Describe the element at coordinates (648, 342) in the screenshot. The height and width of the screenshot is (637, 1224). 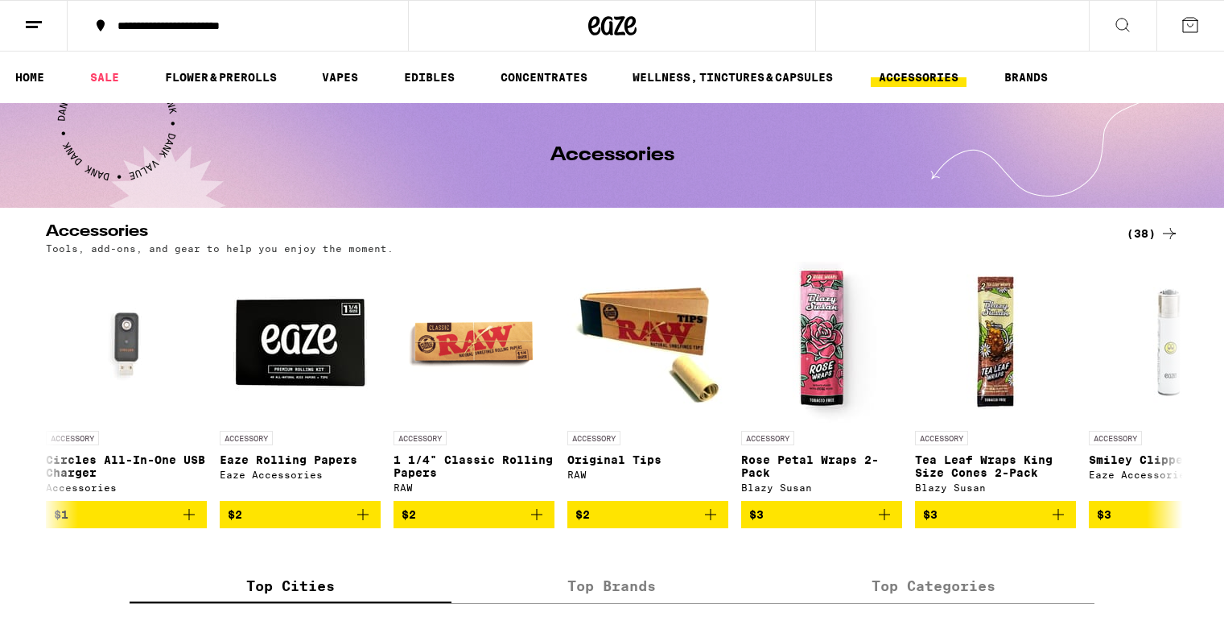
I see `img: RAW - Original Tips` at that location.